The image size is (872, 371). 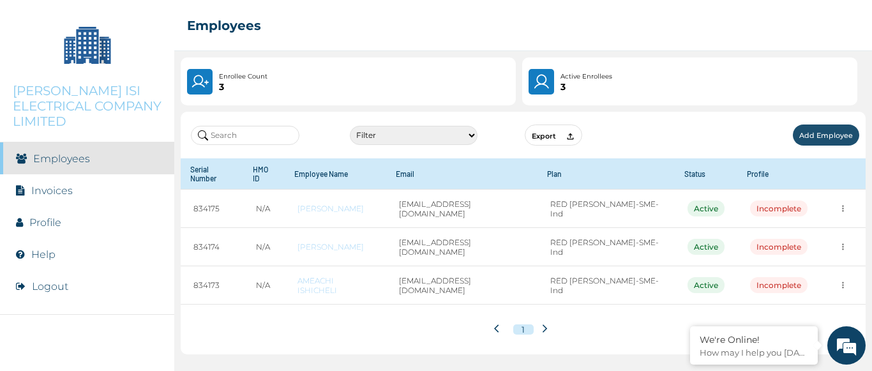 What do you see at coordinates (335, 285) in the screenshot?
I see `a: AMEACHI ISHICHELI` at bounding box center [335, 285].